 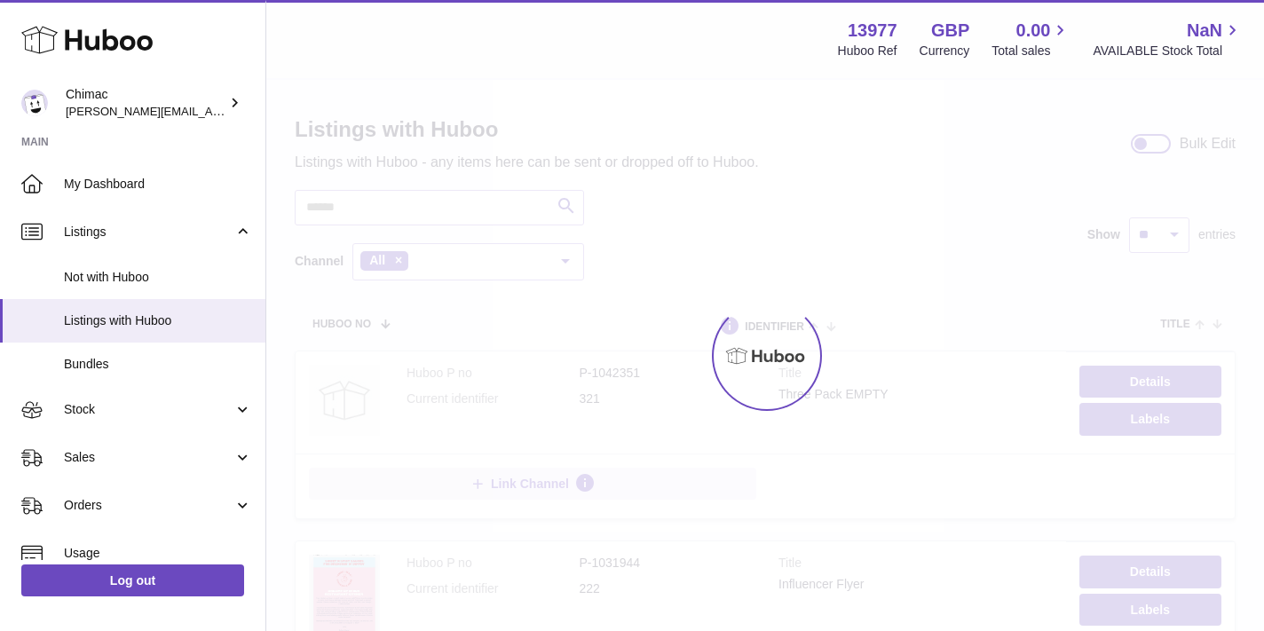 I want to click on div: Chimac, so click(x=146, y=103).